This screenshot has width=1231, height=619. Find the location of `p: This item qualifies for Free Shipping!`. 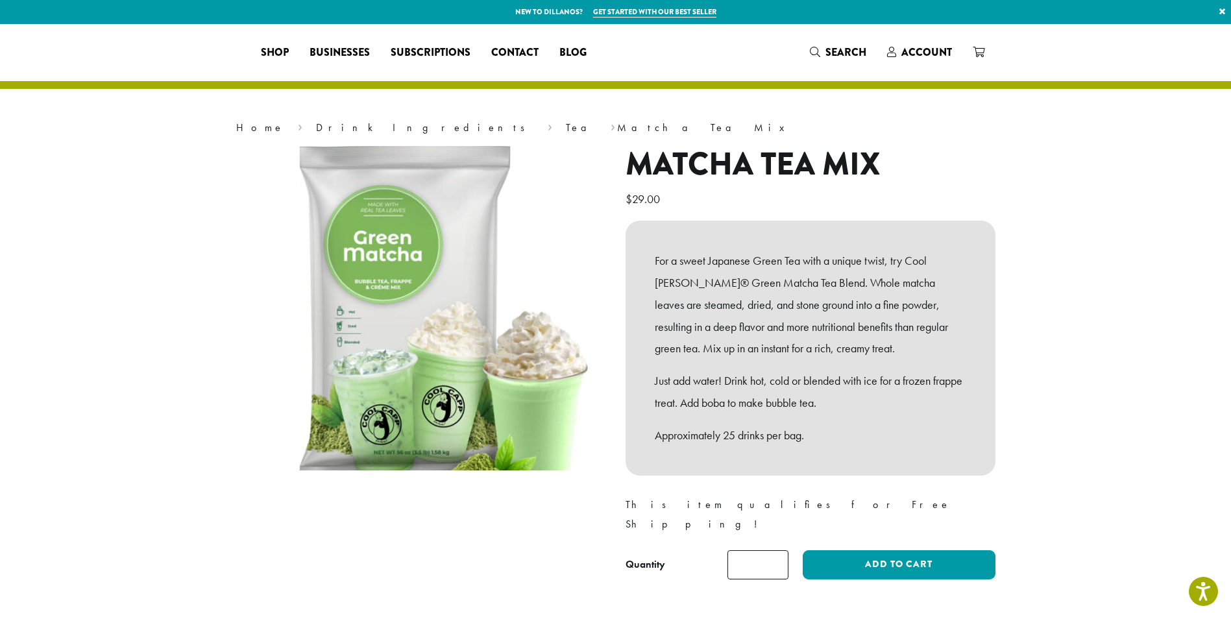

p: This item qualifies for Free Shipping! is located at coordinates (810, 515).